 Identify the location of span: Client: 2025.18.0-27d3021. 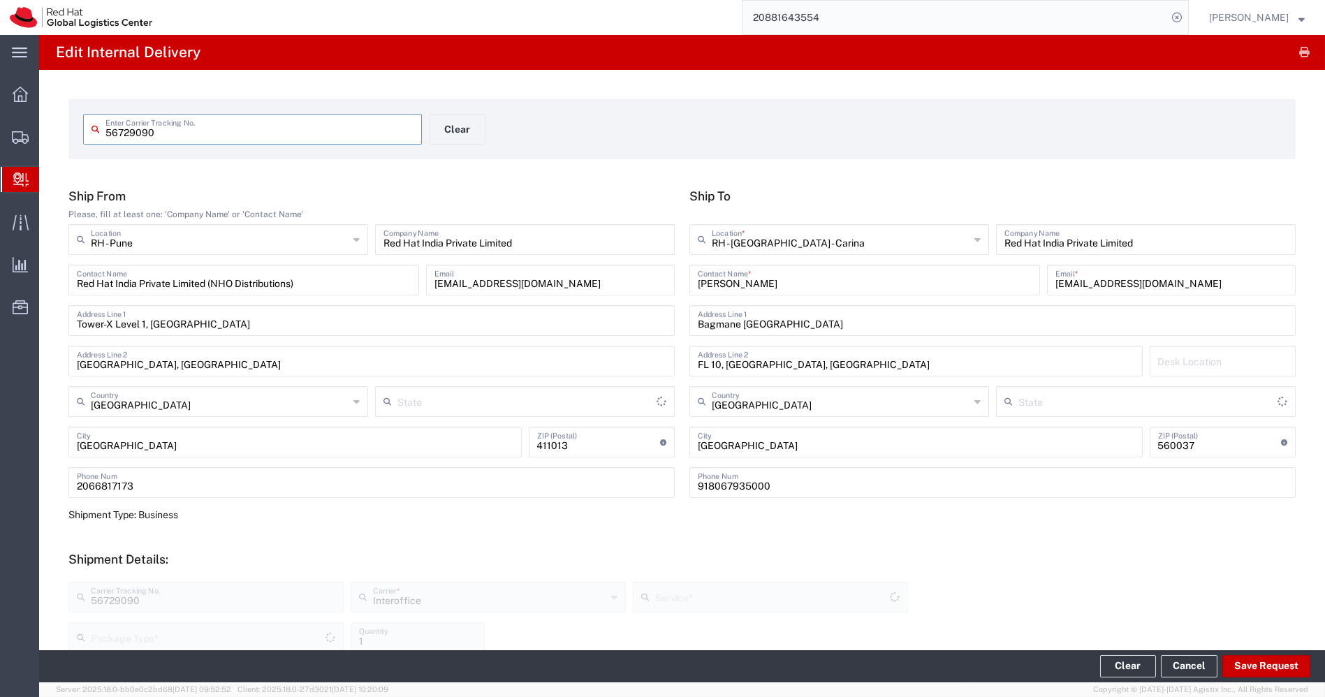
(313, 689).